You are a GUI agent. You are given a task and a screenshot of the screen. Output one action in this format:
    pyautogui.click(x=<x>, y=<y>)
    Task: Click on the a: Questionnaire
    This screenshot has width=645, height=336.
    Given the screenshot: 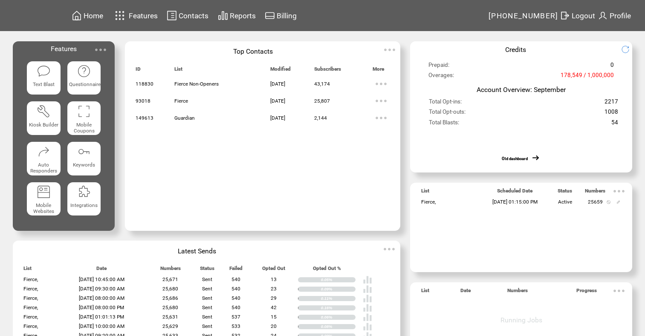 What is the action you would take?
    pyautogui.click(x=84, y=78)
    